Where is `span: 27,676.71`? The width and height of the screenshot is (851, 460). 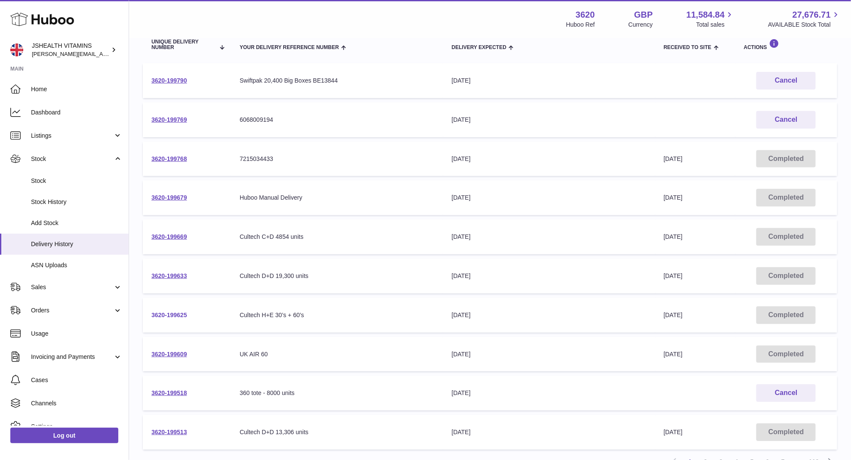 span: 27,676.71 is located at coordinates (811, 15).